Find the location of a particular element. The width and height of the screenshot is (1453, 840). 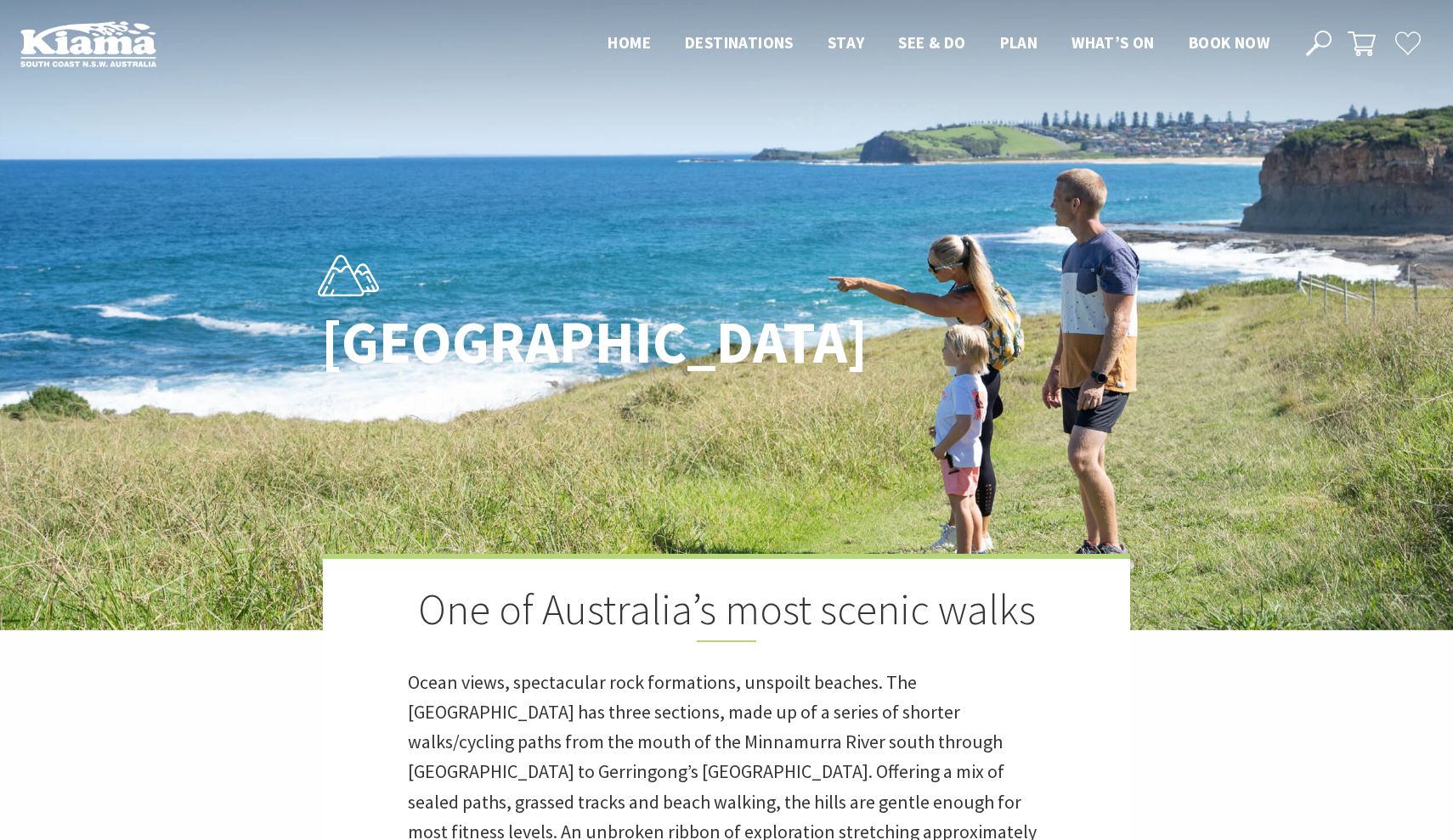

h2: One of Australia’s most scenic walks is located at coordinates (726, 613).